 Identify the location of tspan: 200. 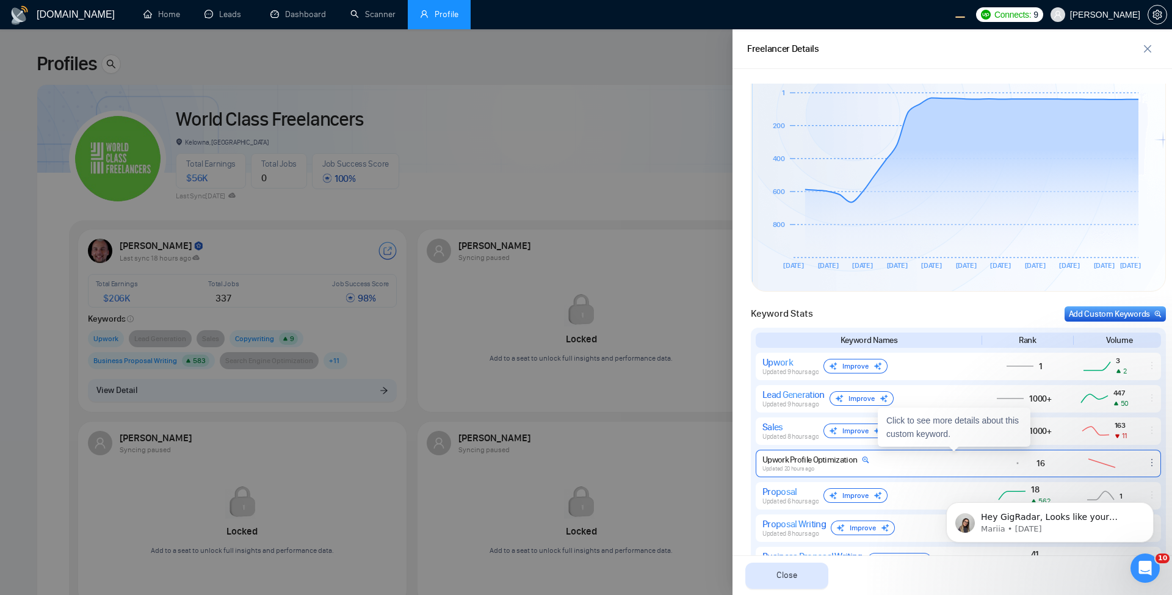
(779, 126).